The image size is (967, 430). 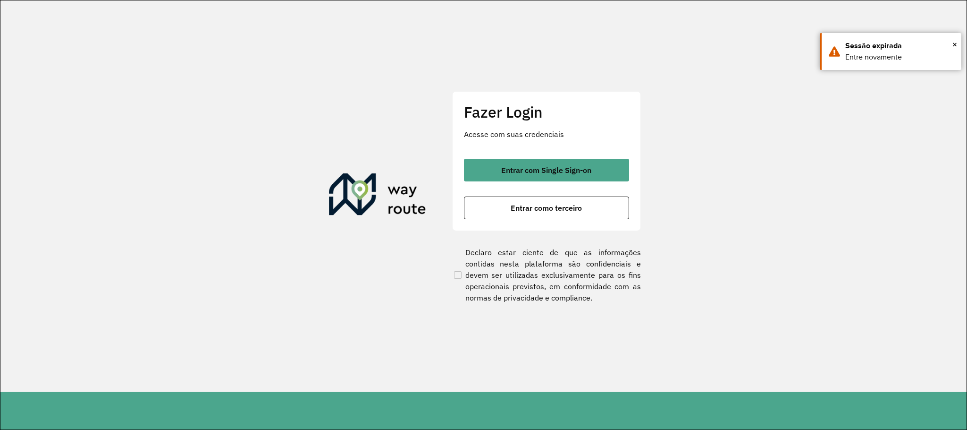 I want to click on div: Sessão expirada, so click(x=900, y=46).